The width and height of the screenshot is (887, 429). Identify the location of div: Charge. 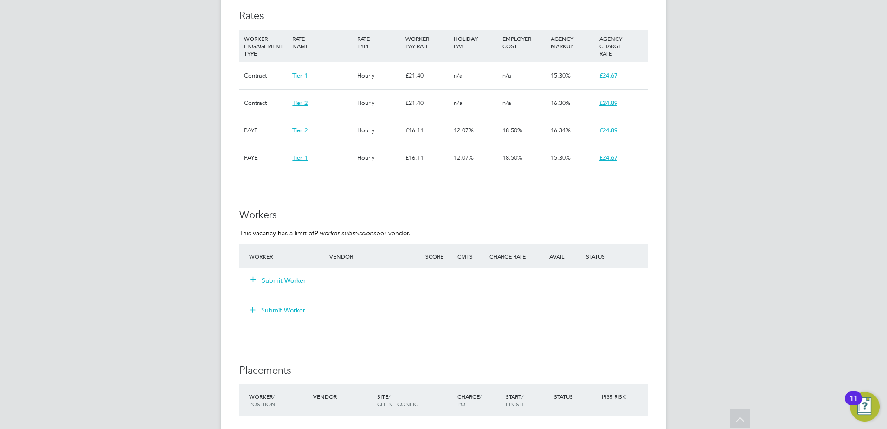
(479, 400).